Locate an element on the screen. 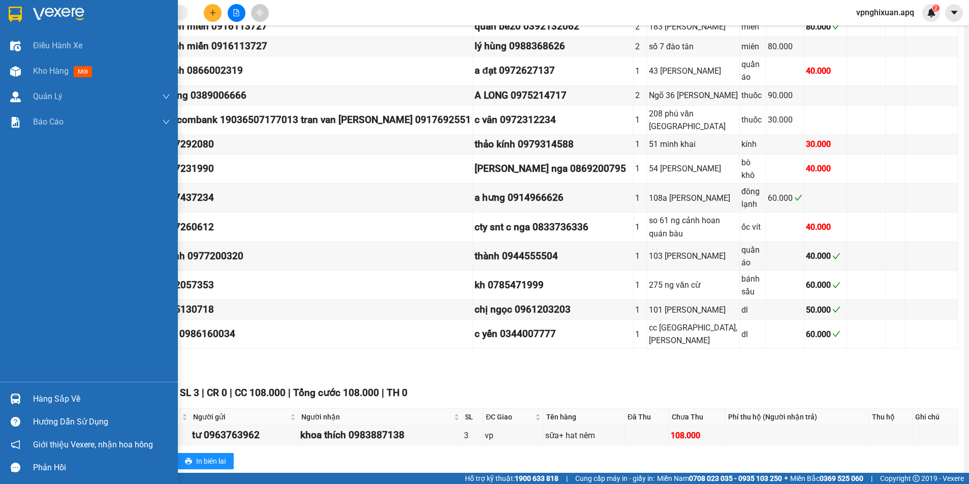  div: khách 0866002319 is located at coordinates (315, 71).